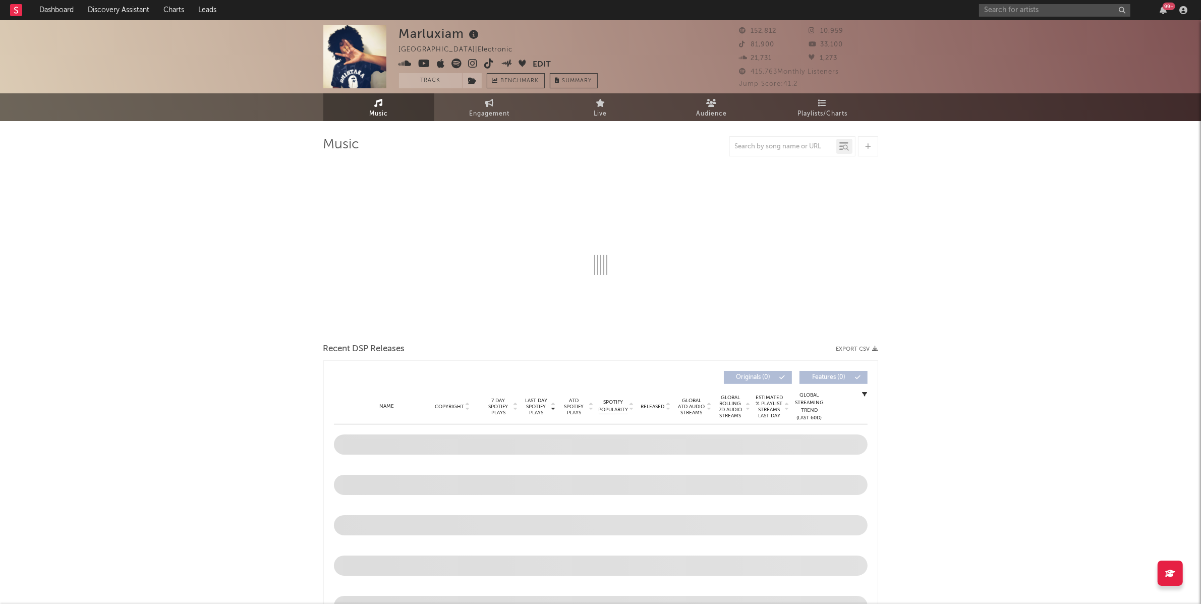 This screenshot has width=1201, height=604. Describe the element at coordinates (440, 33) in the screenshot. I see `div: Marluxiam` at that location.